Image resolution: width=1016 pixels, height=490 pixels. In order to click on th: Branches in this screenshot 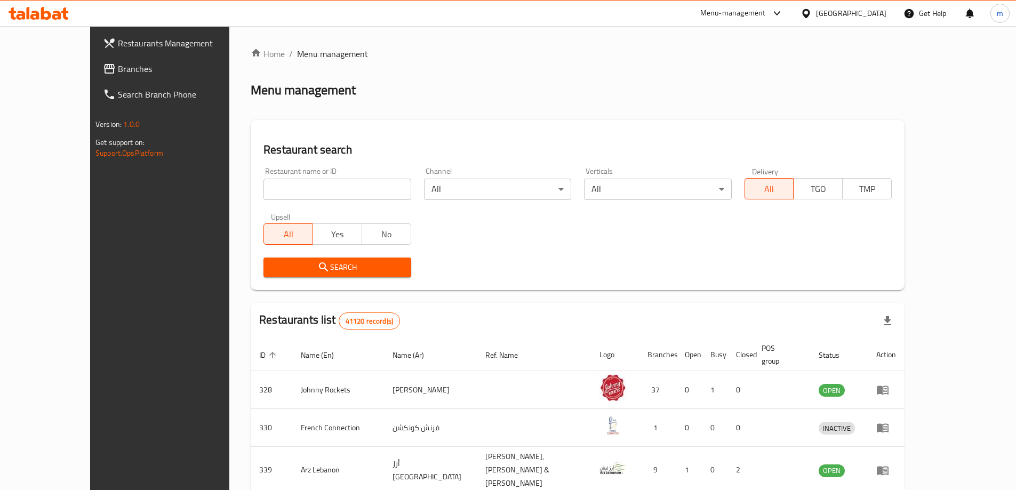, I will do `click(658, 355)`.